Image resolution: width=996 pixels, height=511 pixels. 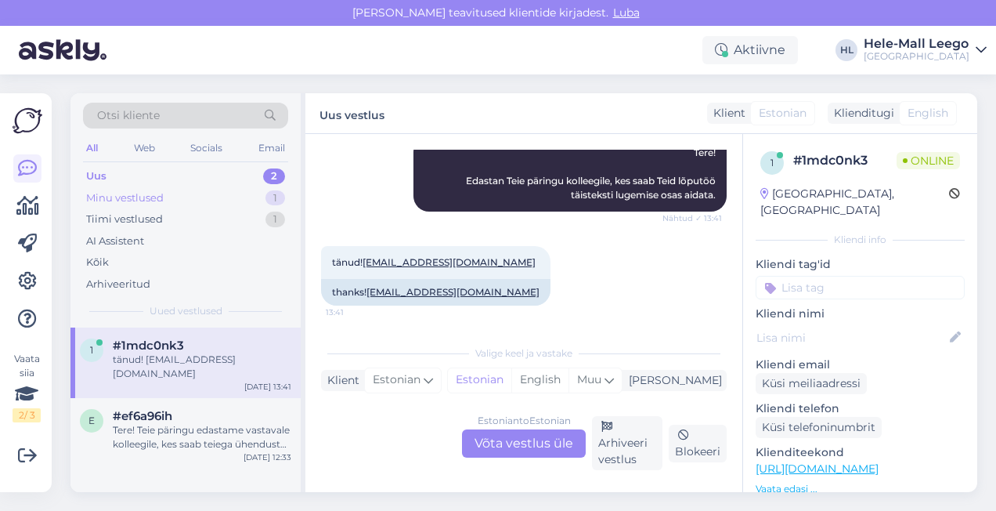 What do you see at coordinates (860, 408) in the screenshot?
I see `p: Kliendi telefon` at bounding box center [860, 408].